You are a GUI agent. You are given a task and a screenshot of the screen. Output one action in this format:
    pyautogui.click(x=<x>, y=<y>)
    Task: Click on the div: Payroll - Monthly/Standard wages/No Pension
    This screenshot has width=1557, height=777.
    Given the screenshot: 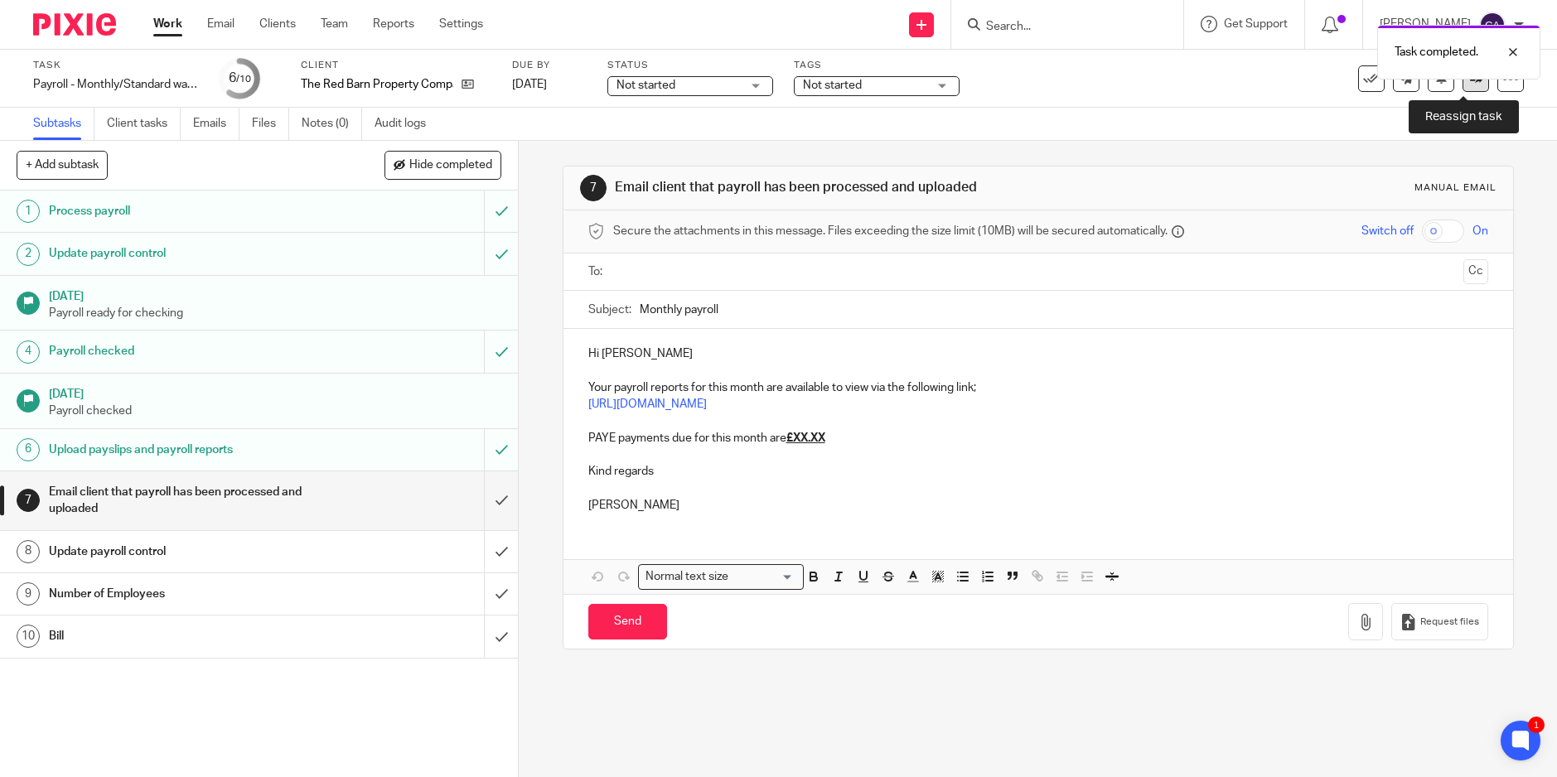 What is the action you would take?
    pyautogui.click(x=116, y=85)
    